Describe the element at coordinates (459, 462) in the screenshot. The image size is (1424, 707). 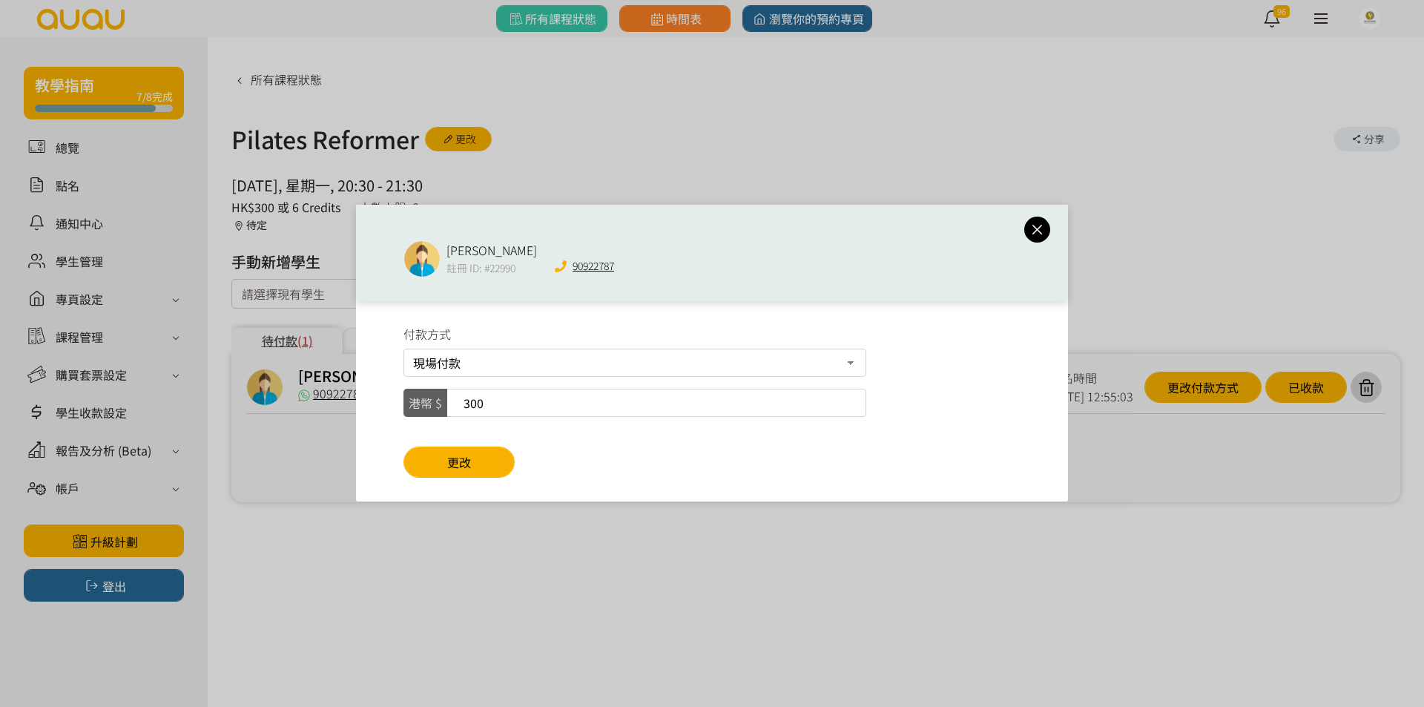
I see `button: 更改` at that location.